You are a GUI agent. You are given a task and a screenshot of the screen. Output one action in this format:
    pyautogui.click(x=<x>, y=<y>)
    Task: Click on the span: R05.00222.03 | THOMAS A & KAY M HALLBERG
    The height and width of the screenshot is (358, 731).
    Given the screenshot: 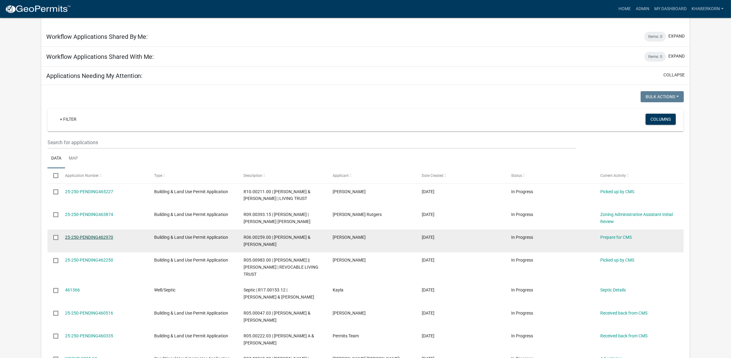 What is the action you would take?
    pyautogui.click(x=279, y=340)
    